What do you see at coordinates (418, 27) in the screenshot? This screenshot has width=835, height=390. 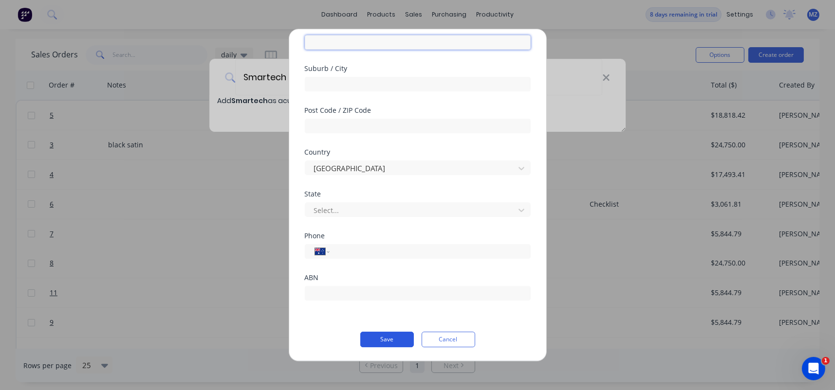 I see `div: Address continued` at bounding box center [418, 27].